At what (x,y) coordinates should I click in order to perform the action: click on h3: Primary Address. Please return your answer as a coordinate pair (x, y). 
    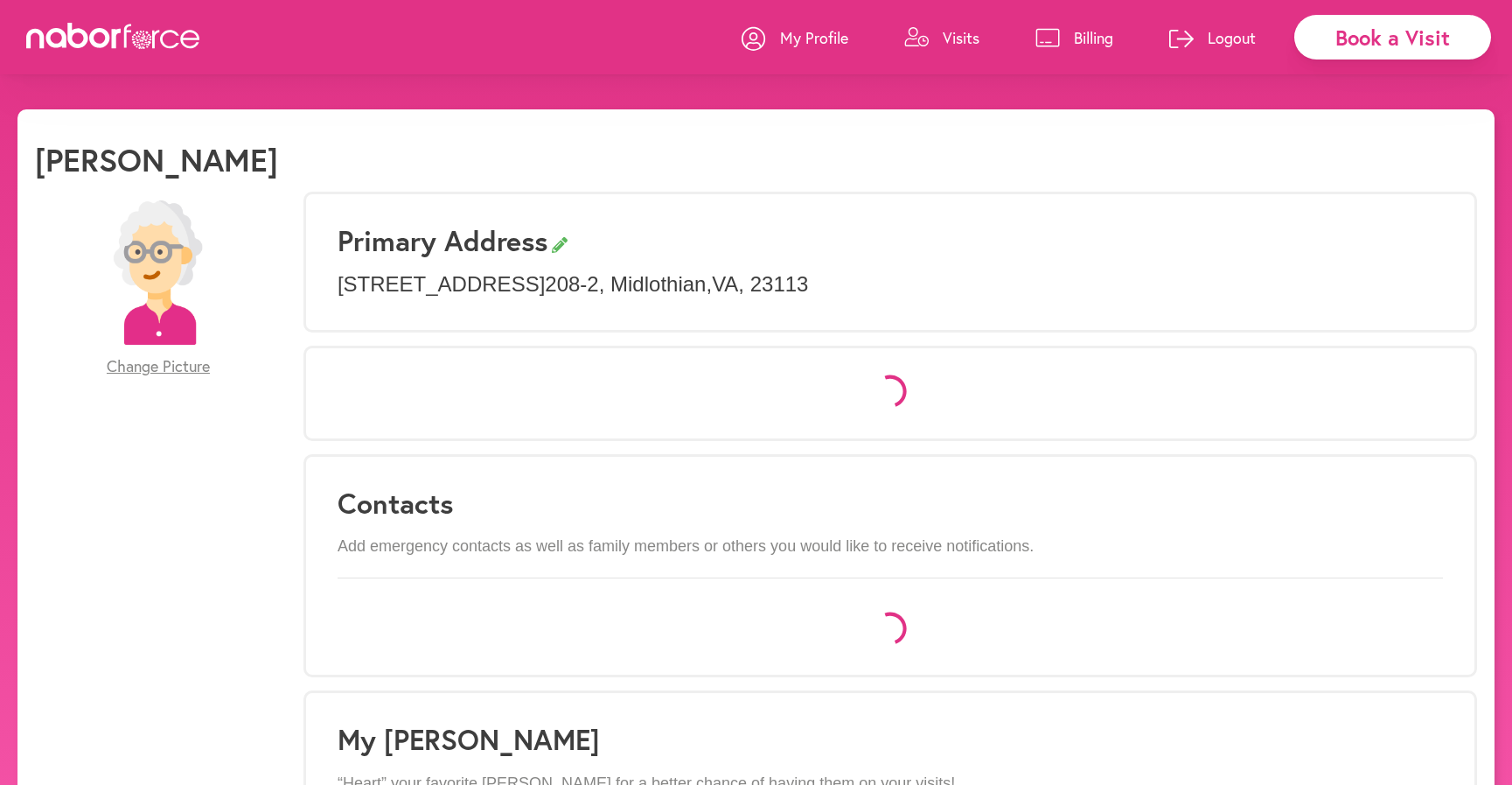
    Looking at the image, I should click on (890, 241).